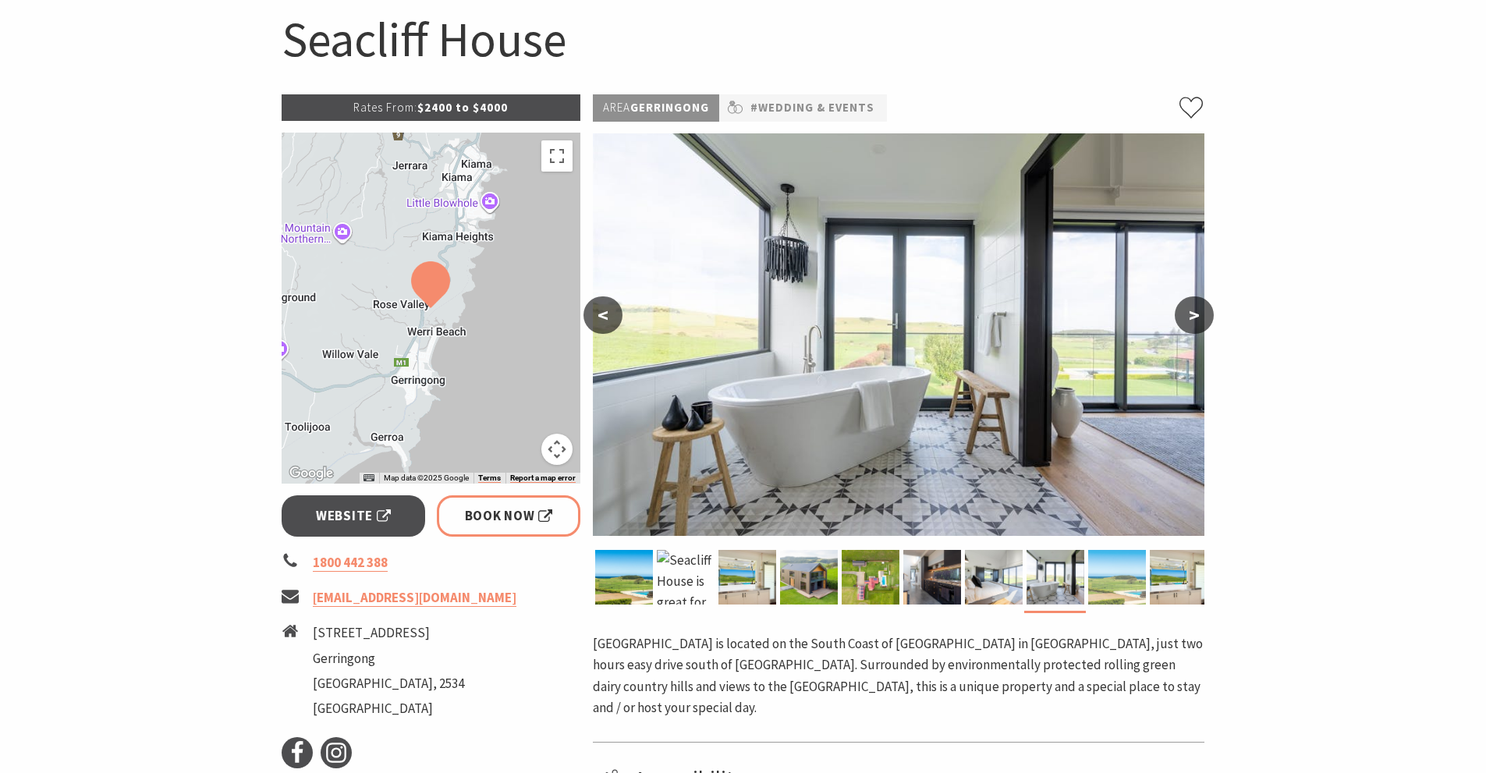 The image size is (1486, 773). Describe the element at coordinates (743, 39) in the screenshot. I see `h1: Seacliff House` at that location.